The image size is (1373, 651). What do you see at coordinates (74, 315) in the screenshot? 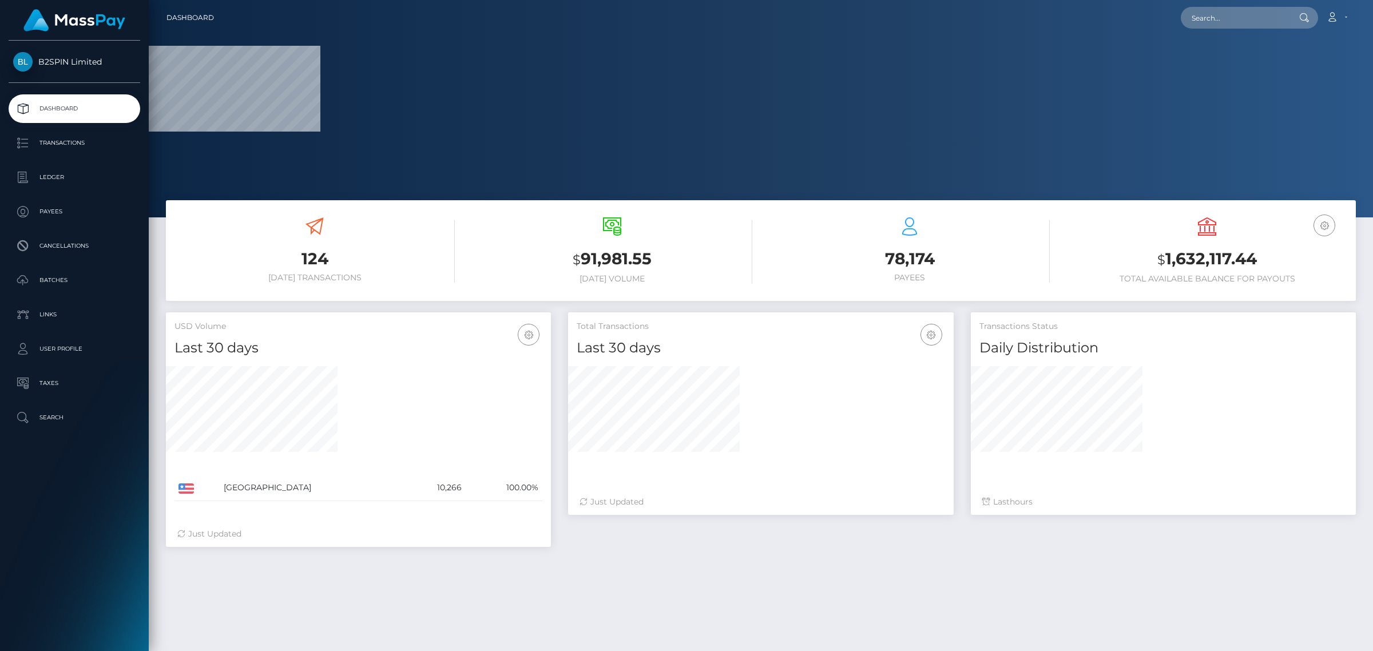
I see `a: Links` at bounding box center [74, 315].